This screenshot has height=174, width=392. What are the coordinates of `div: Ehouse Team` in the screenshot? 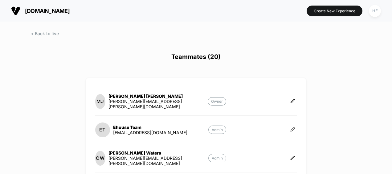 It's located at (150, 127).